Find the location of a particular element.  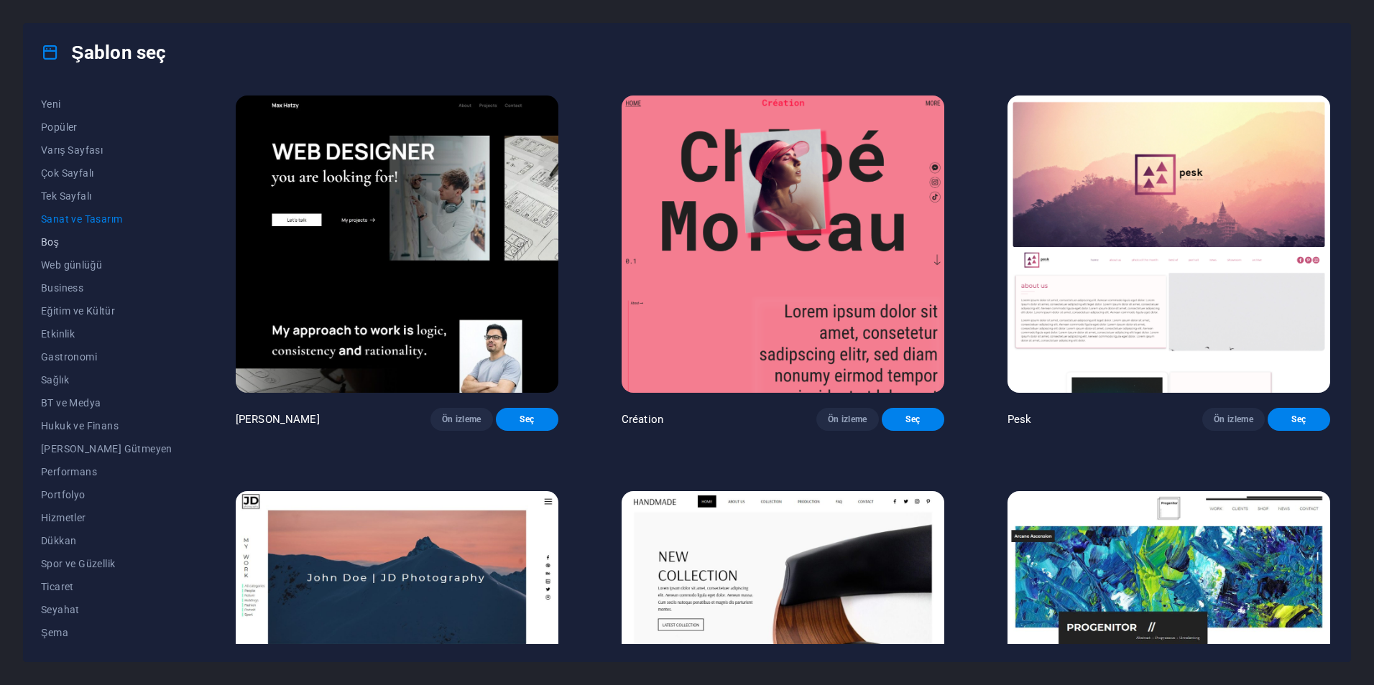

span: Tek Sayfalı is located at coordinates (106, 196).